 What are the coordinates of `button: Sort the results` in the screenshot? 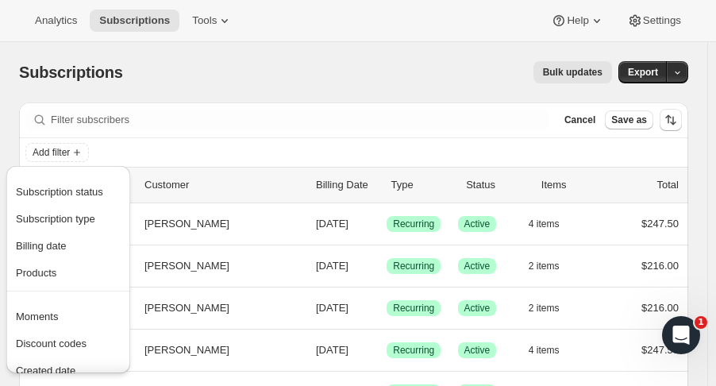 It's located at (671, 120).